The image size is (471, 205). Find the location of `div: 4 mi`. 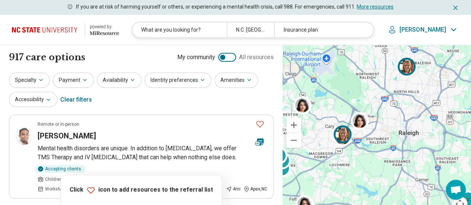

div: 4 mi is located at coordinates (233, 189).